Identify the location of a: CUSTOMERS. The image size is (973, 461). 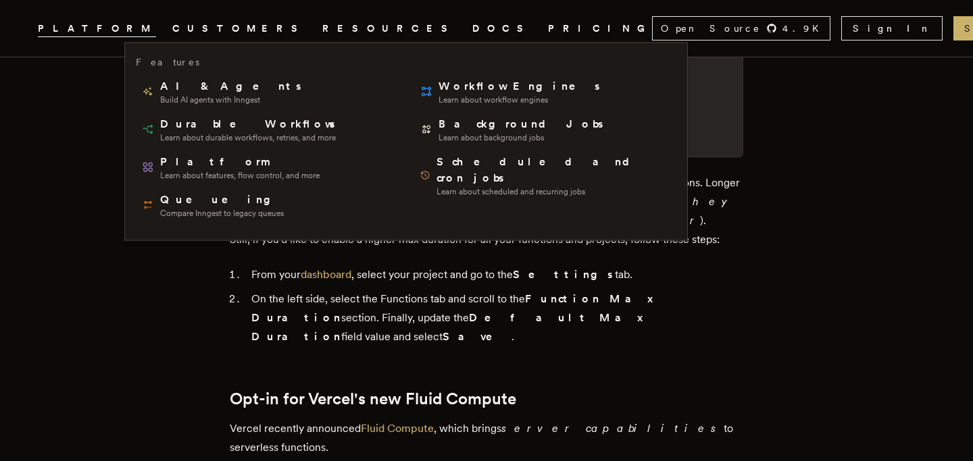
(239, 28).